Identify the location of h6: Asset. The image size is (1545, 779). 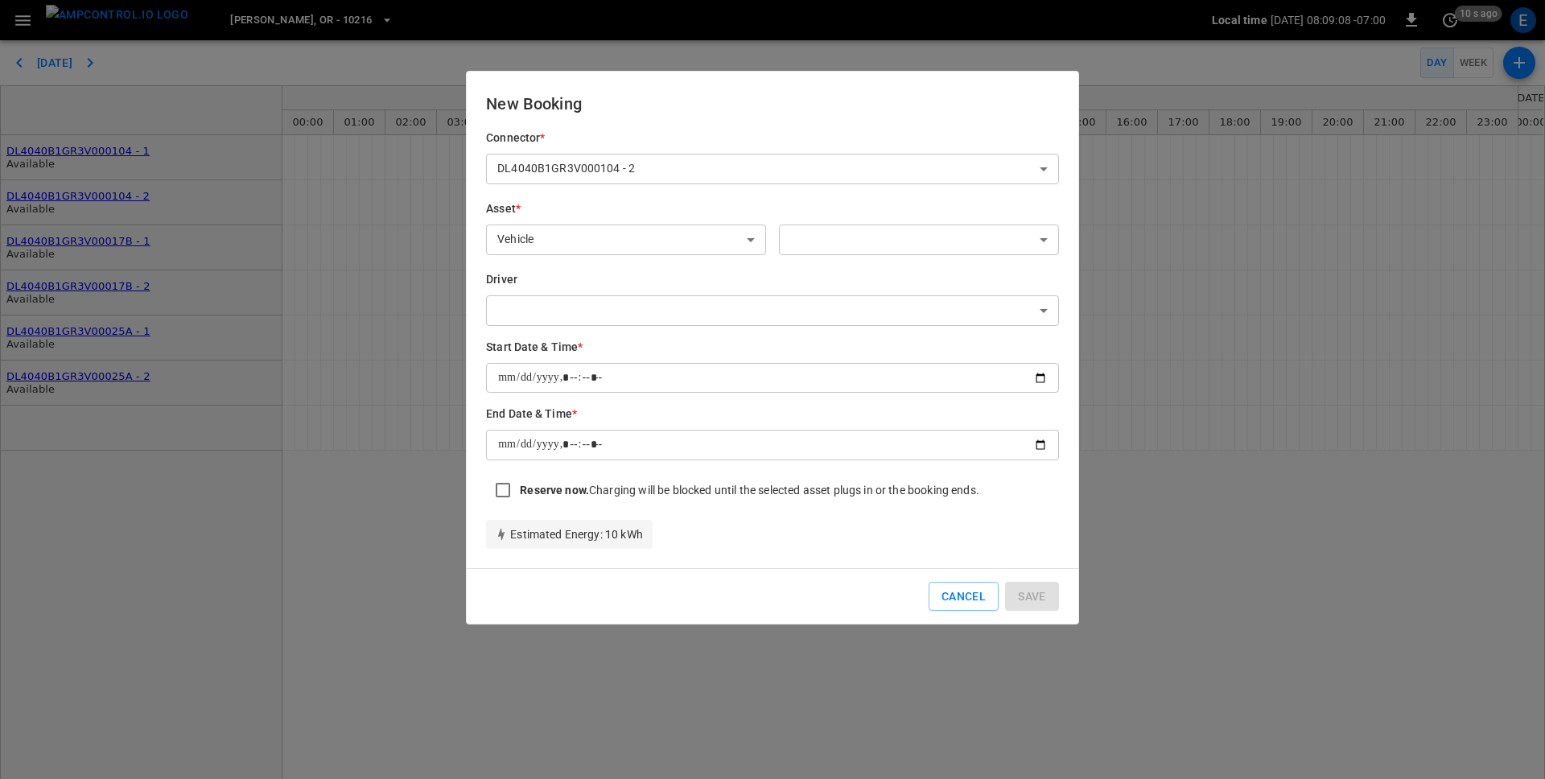
(626, 209).